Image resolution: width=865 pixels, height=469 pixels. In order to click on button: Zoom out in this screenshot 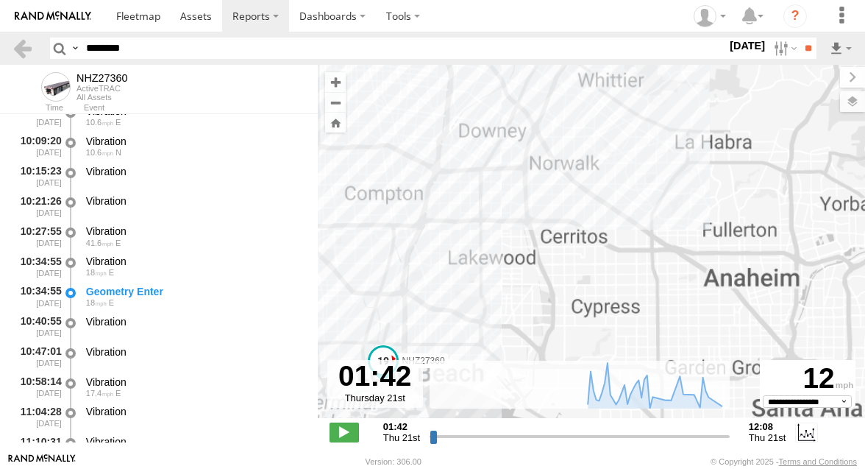, I will do `click(336, 102)`.